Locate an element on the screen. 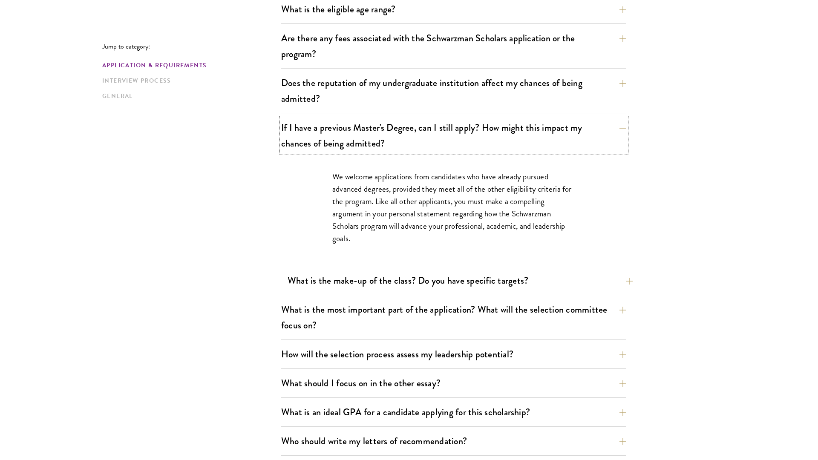 This screenshot has width=818, height=460. button: Are there any fees associated with the Schwarzman Scholars application or the program? is located at coordinates (454, 46).